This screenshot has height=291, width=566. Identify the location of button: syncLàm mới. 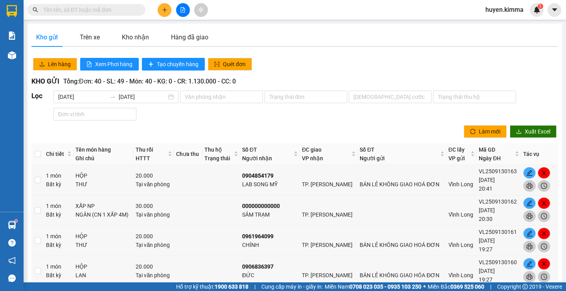
(485, 131).